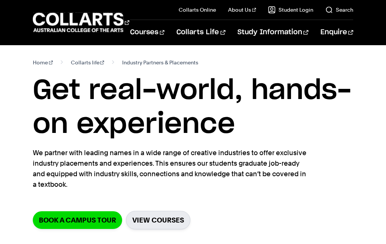  Describe the element at coordinates (77, 220) in the screenshot. I see `a: Book a Campus Tour` at that location.